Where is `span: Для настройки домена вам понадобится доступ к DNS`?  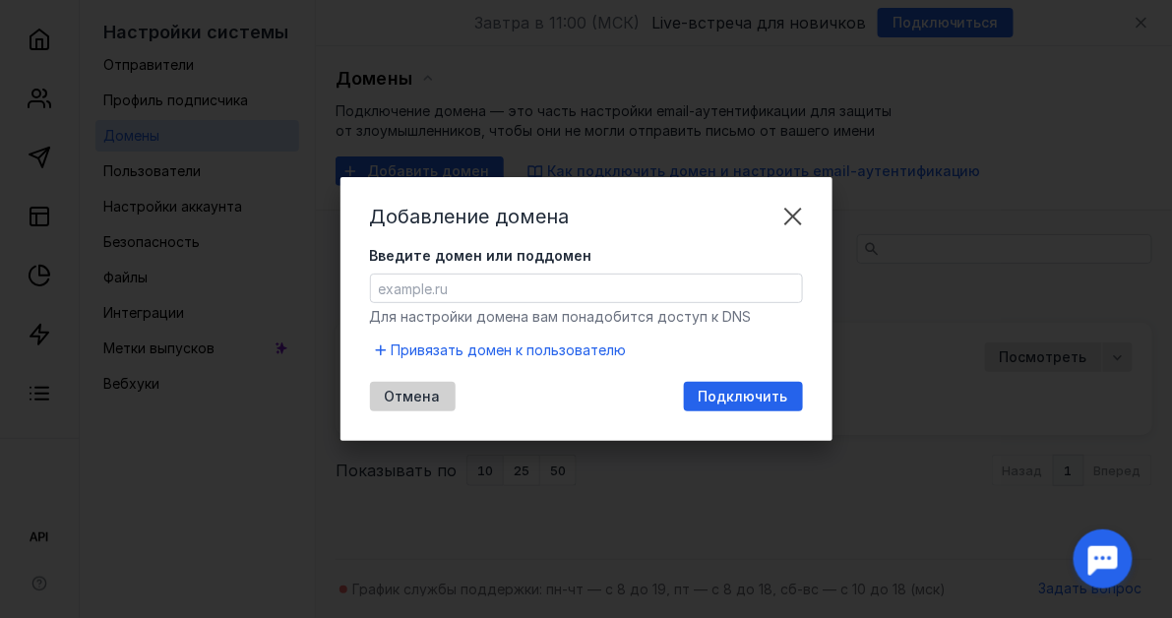 span: Для настройки домена вам понадобится доступ к DNS is located at coordinates (561, 316).